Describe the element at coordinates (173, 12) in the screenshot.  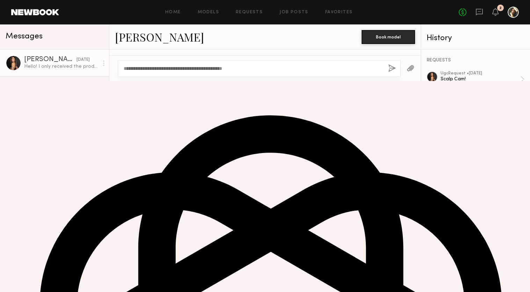
I see `a: Home` at that location.